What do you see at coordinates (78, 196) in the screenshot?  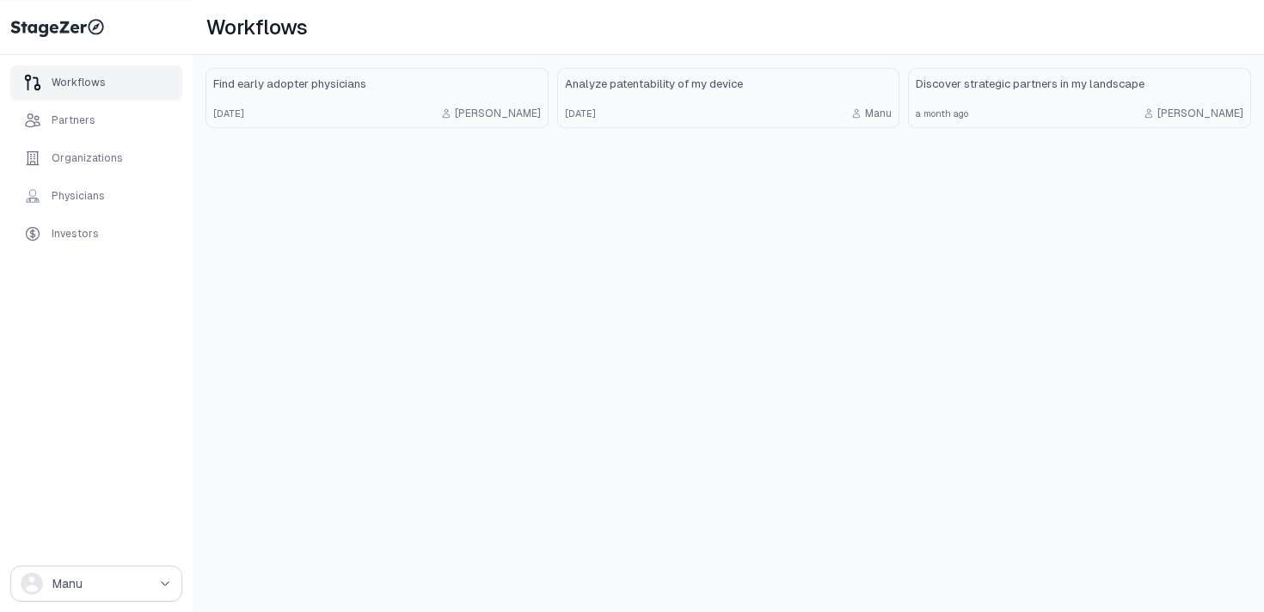 I see `div: Physicians` at bounding box center [78, 196].